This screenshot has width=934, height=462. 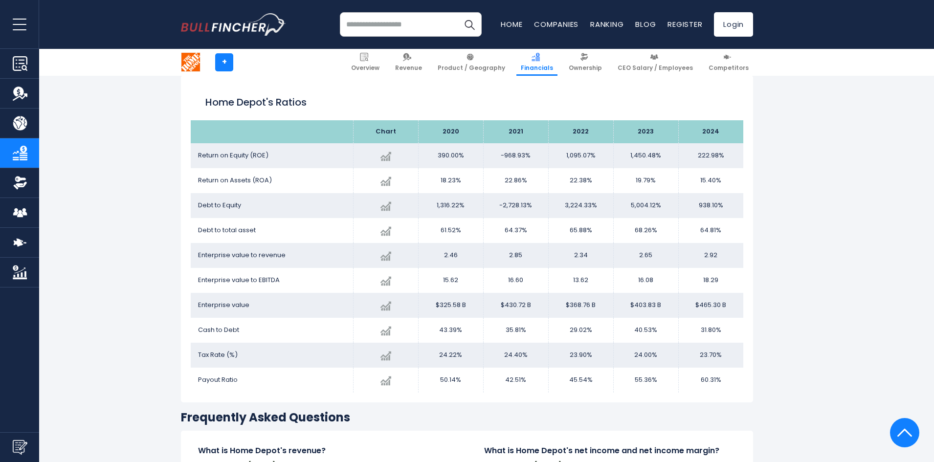 I want to click on td: 13.62, so click(x=580, y=280).